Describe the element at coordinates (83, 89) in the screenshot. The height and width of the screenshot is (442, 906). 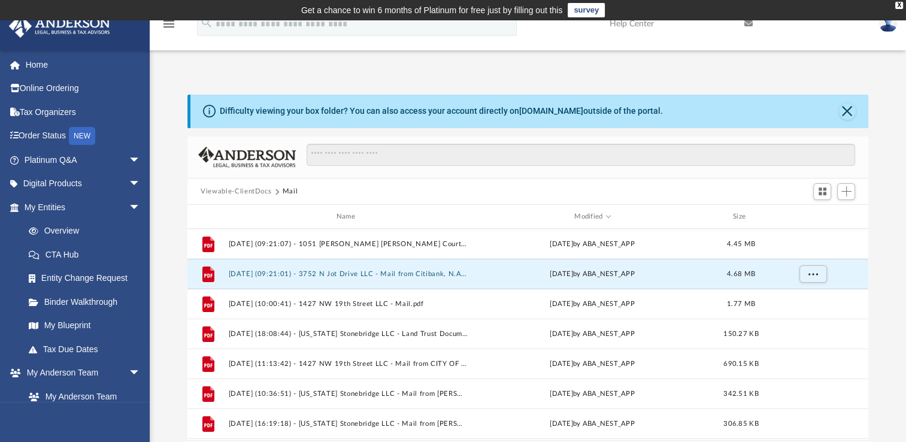
I see `a: Online Ordering` at that location.